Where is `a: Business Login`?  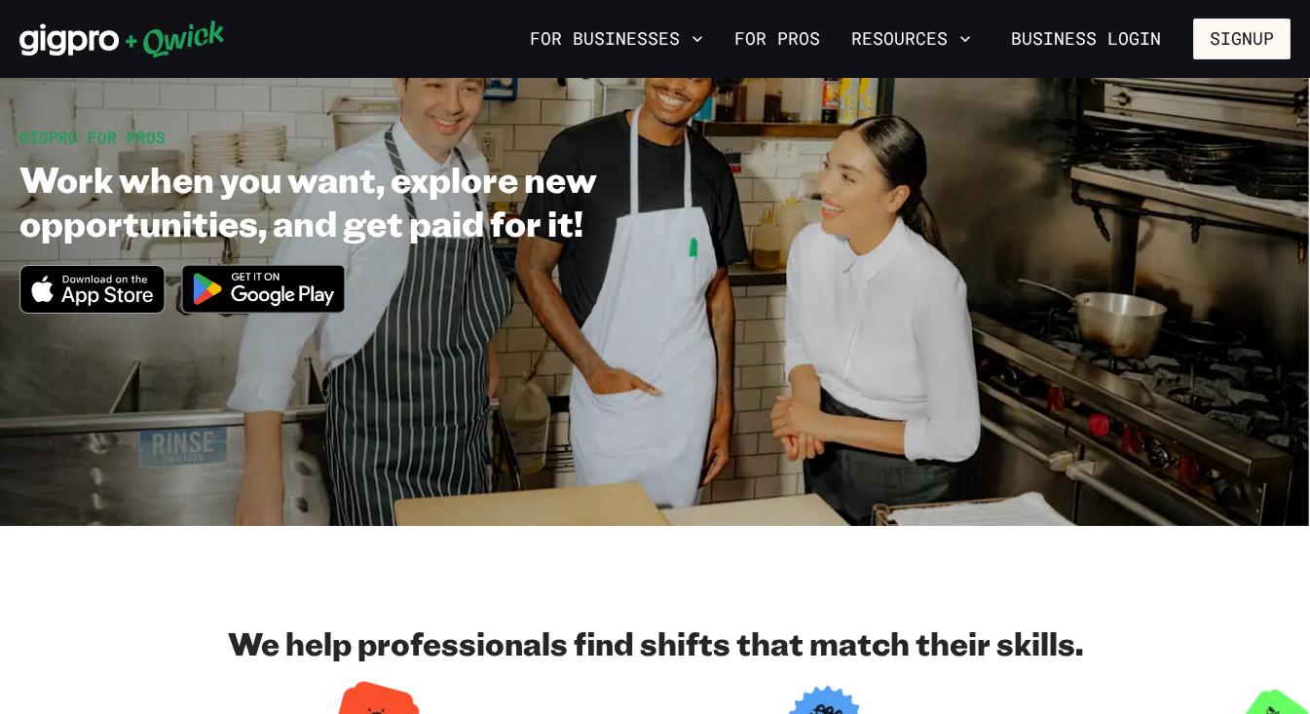 a: Business Login is located at coordinates (1086, 39).